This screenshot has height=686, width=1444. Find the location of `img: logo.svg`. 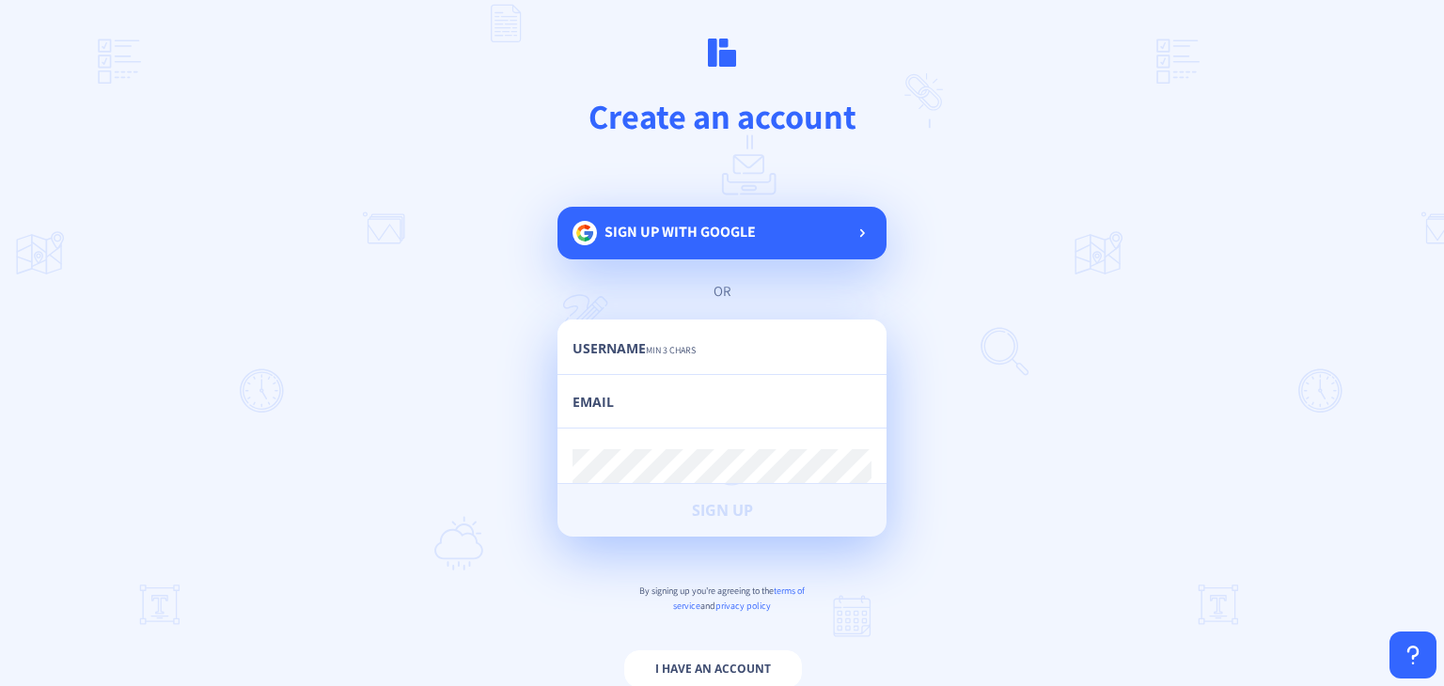

img: logo.svg is located at coordinates (722, 53).